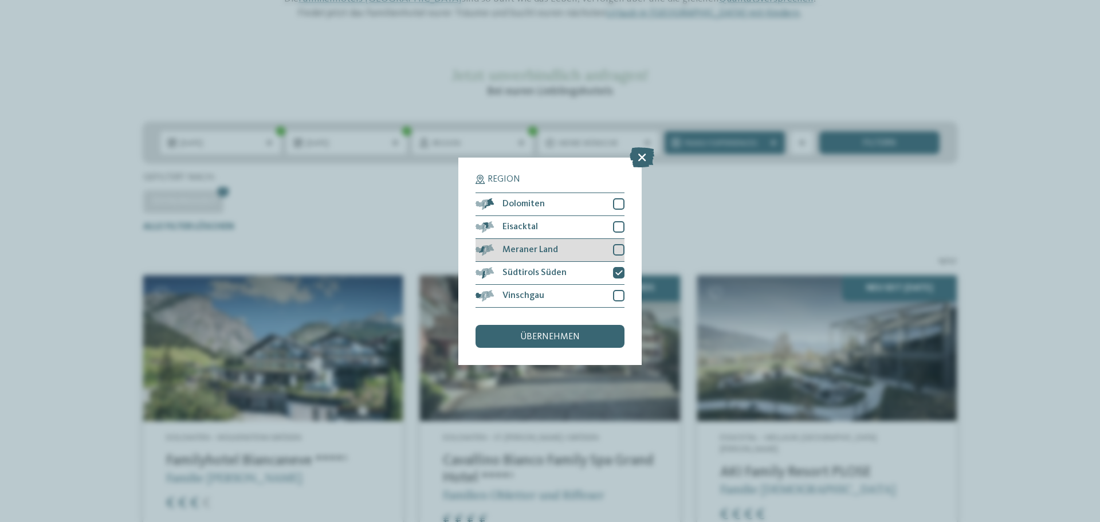 This screenshot has height=522, width=1100. I want to click on span: Südtirols Süden, so click(534, 273).